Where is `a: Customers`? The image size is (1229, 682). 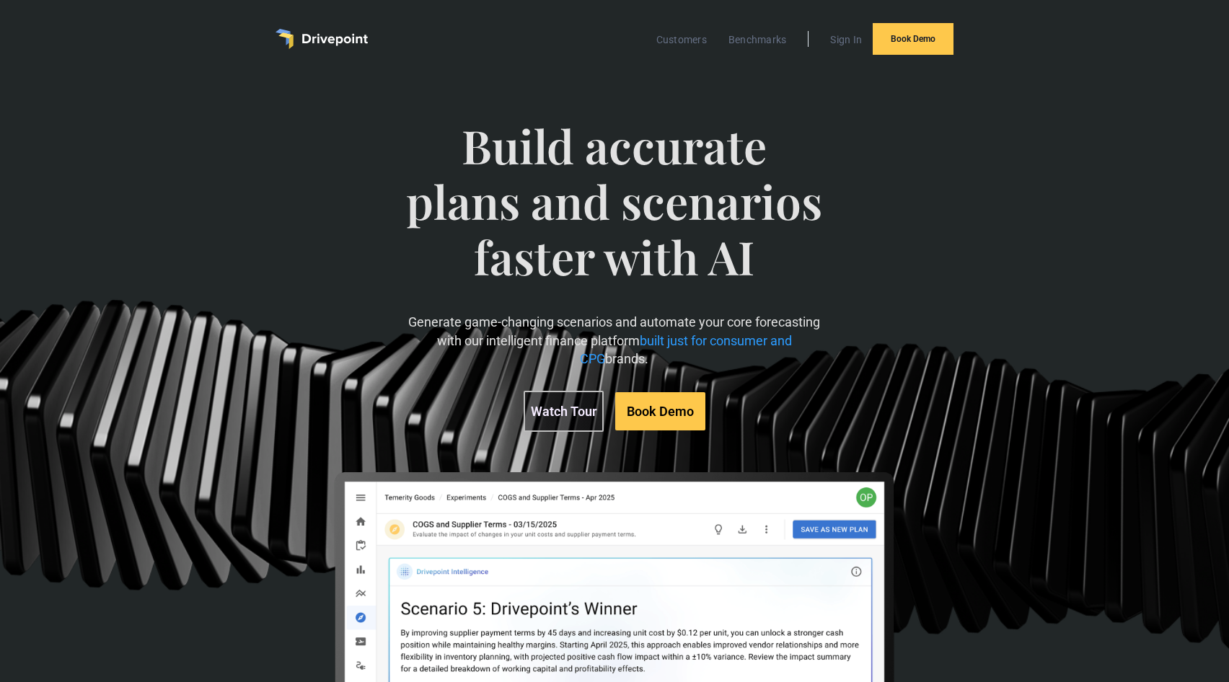
a: Customers is located at coordinates (682, 40).